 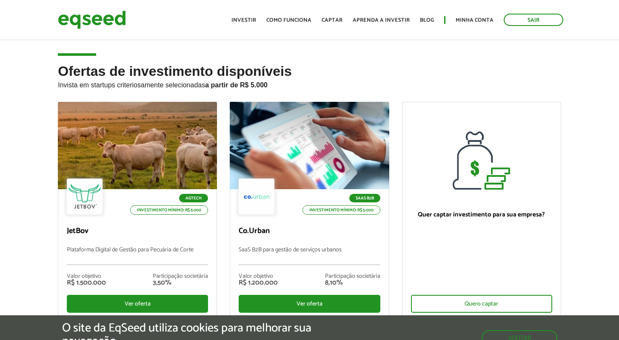 What do you see at coordinates (137, 210) in the screenshot?
I see `a: Agtech Investimento mínimo: R$ 5.000 JetBov Plataforma Digital de Gestão para Pecuária de Corte V...` at bounding box center [137, 210].